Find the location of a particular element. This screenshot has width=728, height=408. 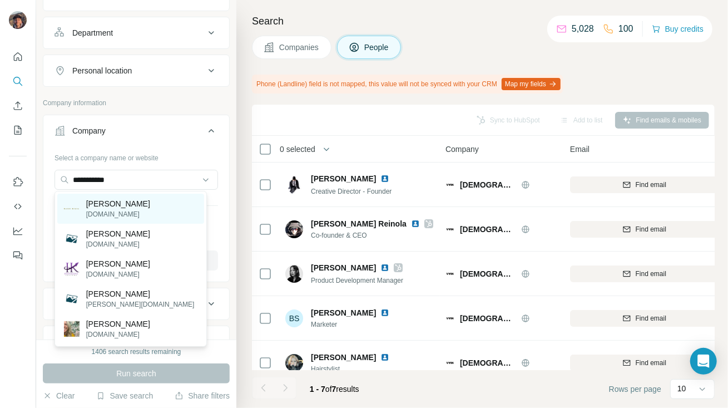

button: Use Surfe API is located at coordinates (18, 206).